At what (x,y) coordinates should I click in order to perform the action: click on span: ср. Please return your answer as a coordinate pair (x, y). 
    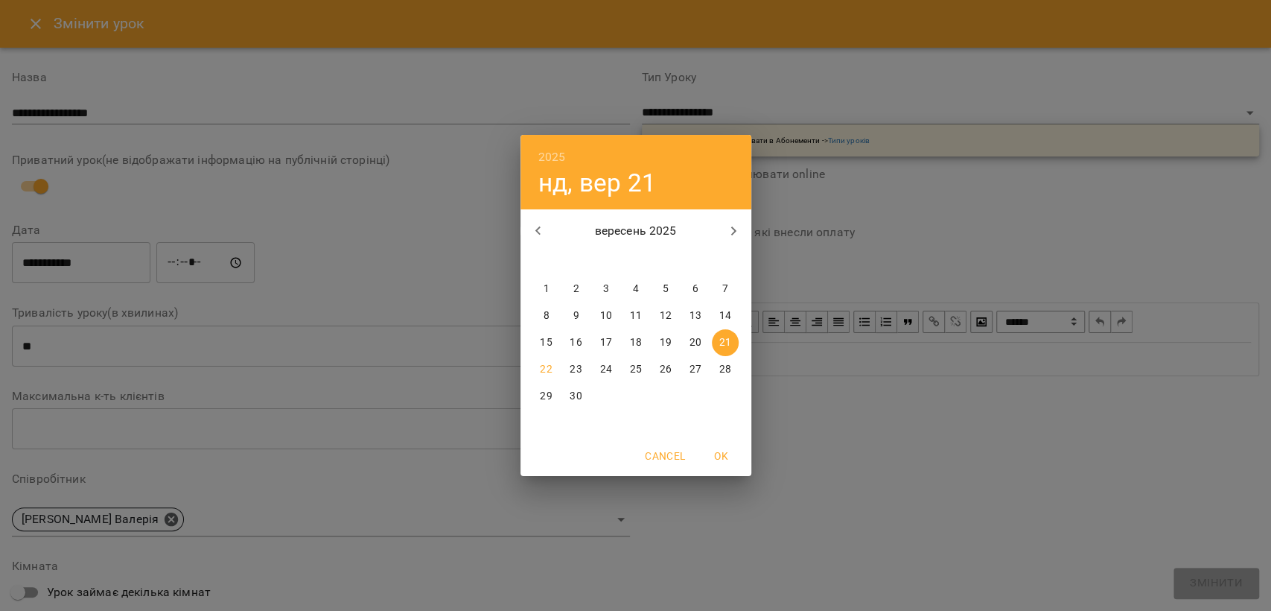
    Looking at the image, I should click on (606, 261).